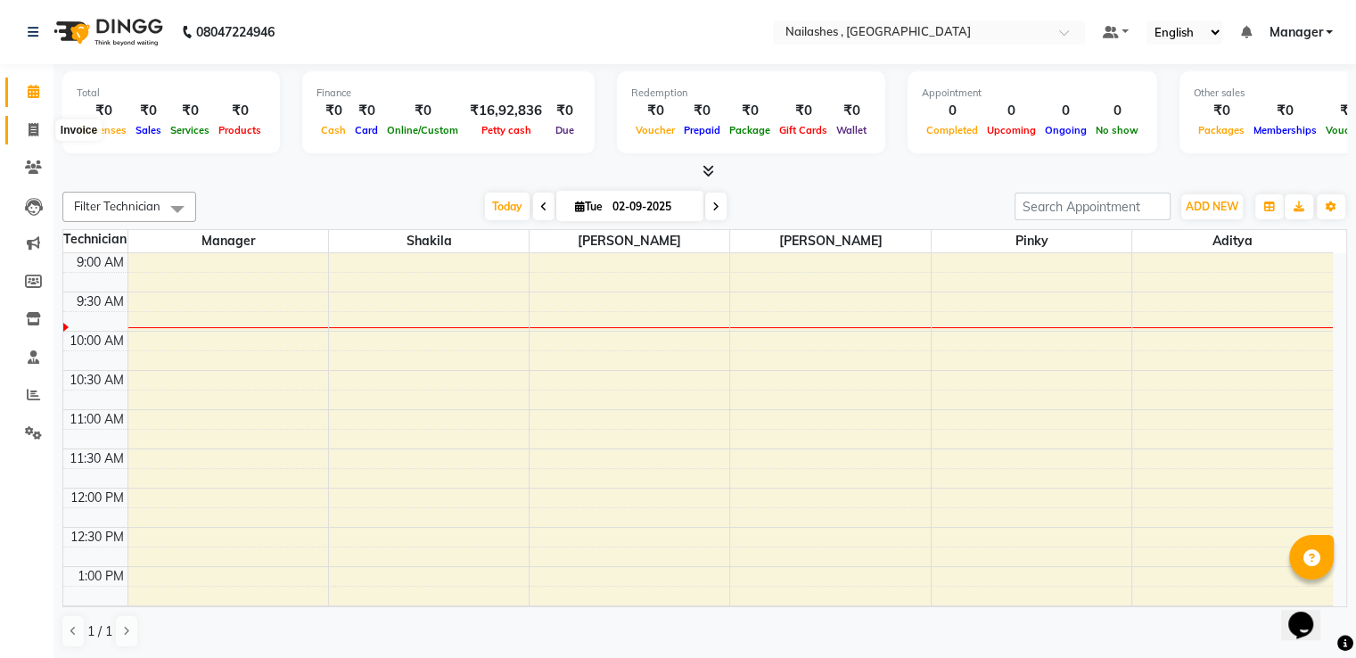  What do you see at coordinates (1285, 130) in the screenshot?
I see `span: Memberships` at bounding box center [1285, 130].